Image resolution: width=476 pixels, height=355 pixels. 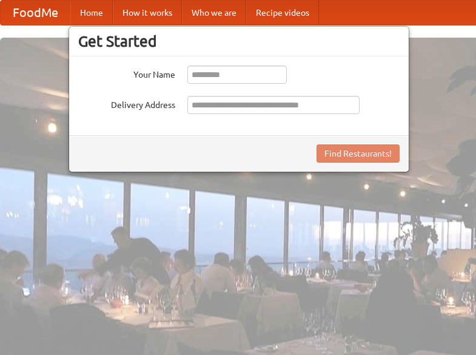 I want to click on label: Your Name, so click(x=127, y=73).